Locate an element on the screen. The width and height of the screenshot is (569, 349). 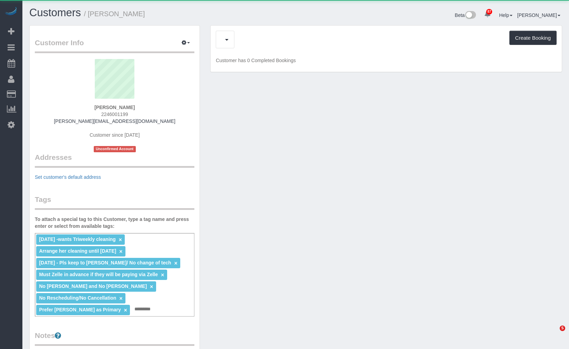
a: Beta is located at coordinates (466, 15).